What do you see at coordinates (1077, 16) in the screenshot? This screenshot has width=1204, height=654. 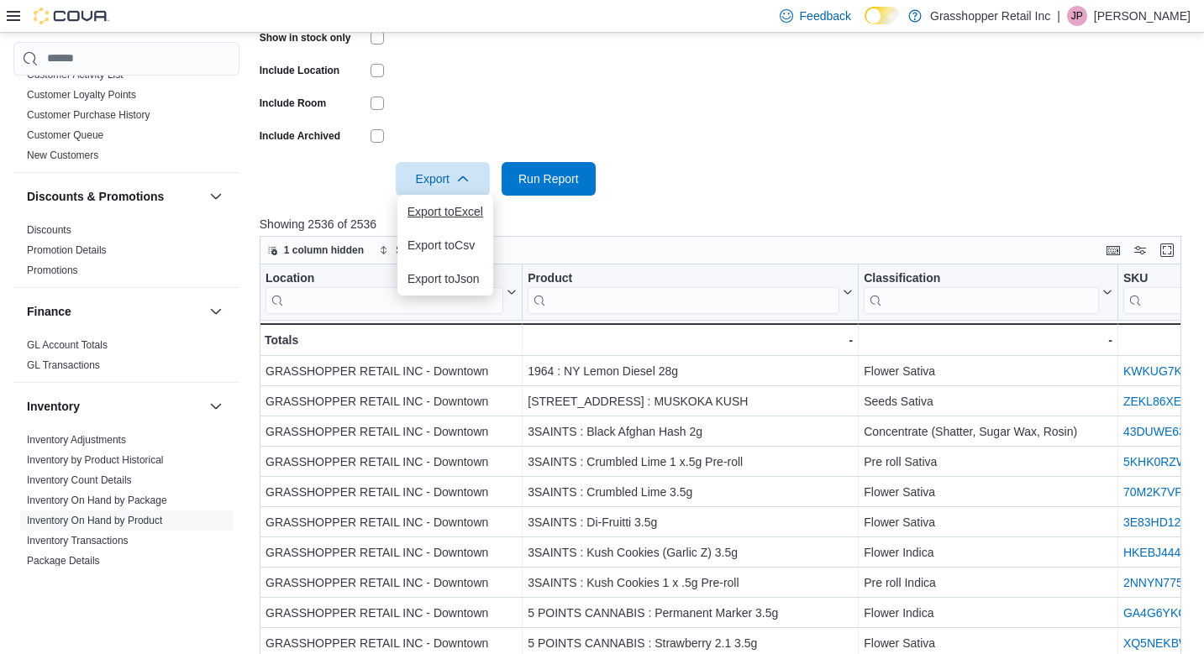 I see `span: JP` at bounding box center [1077, 16].